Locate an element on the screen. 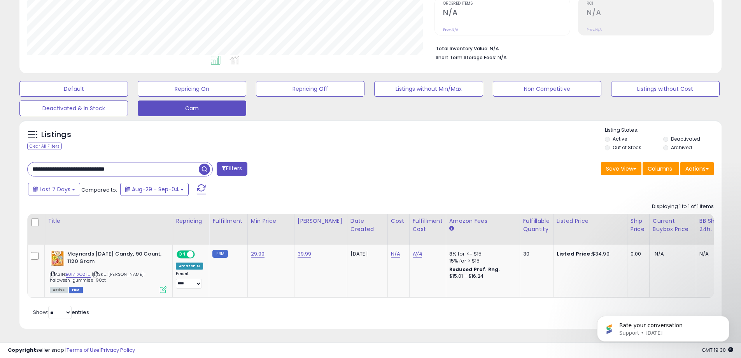 The width and height of the screenshot is (741, 358). div: seller snap | | is located at coordinates (71, 350).